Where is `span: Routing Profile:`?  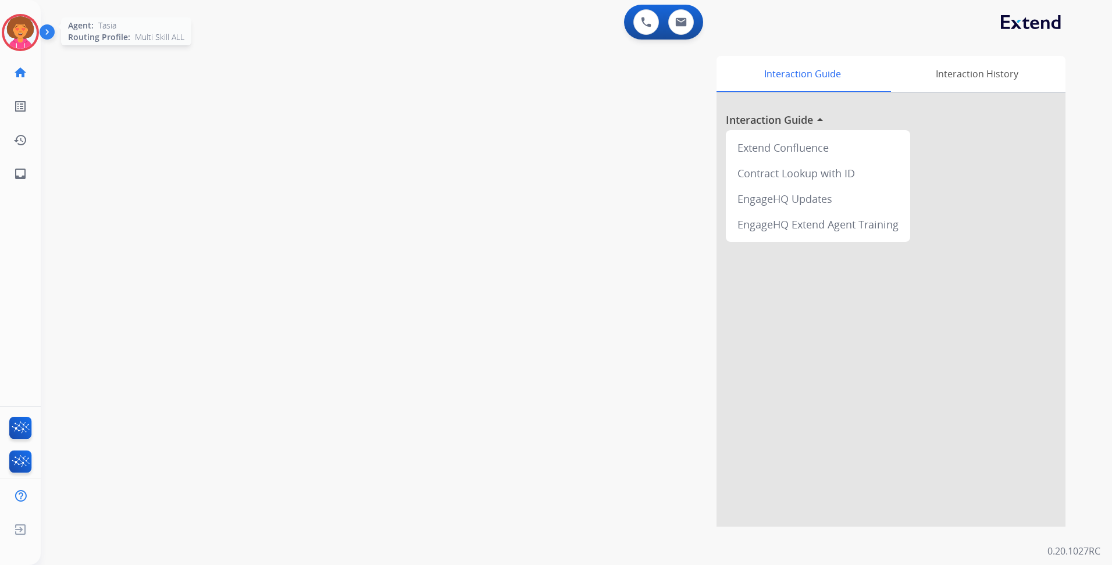
span: Routing Profile: is located at coordinates (99, 37).